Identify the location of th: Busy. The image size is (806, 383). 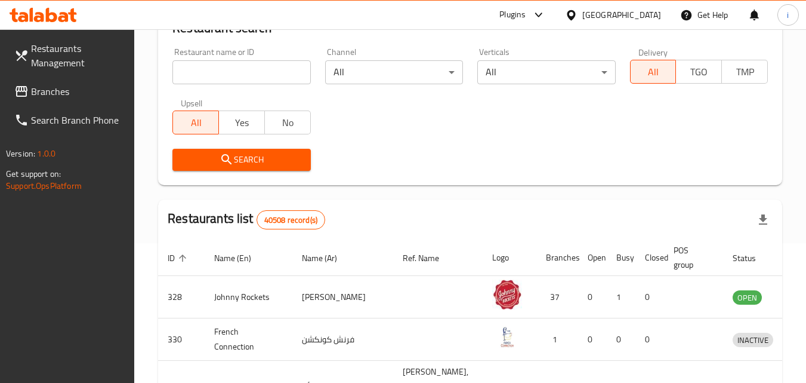
(621, 257).